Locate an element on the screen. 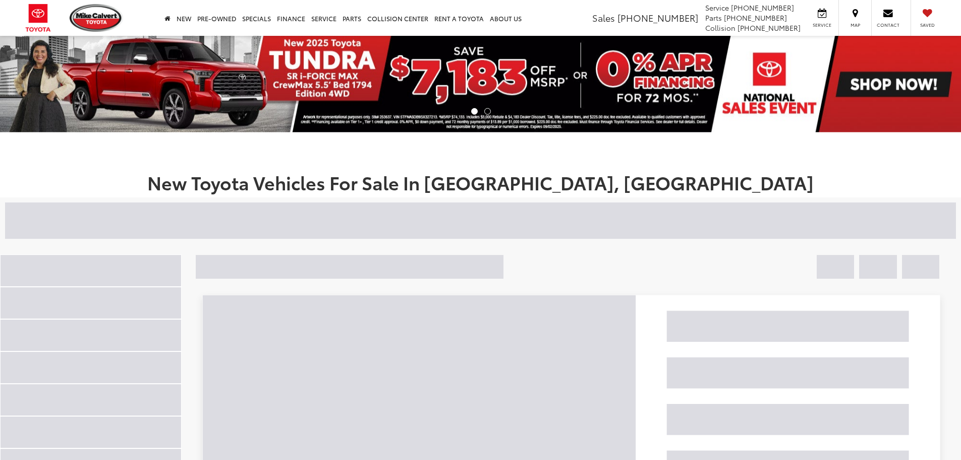 This screenshot has width=961, height=460. img: Mike Calvert Toyota is located at coordinates (96, 18).